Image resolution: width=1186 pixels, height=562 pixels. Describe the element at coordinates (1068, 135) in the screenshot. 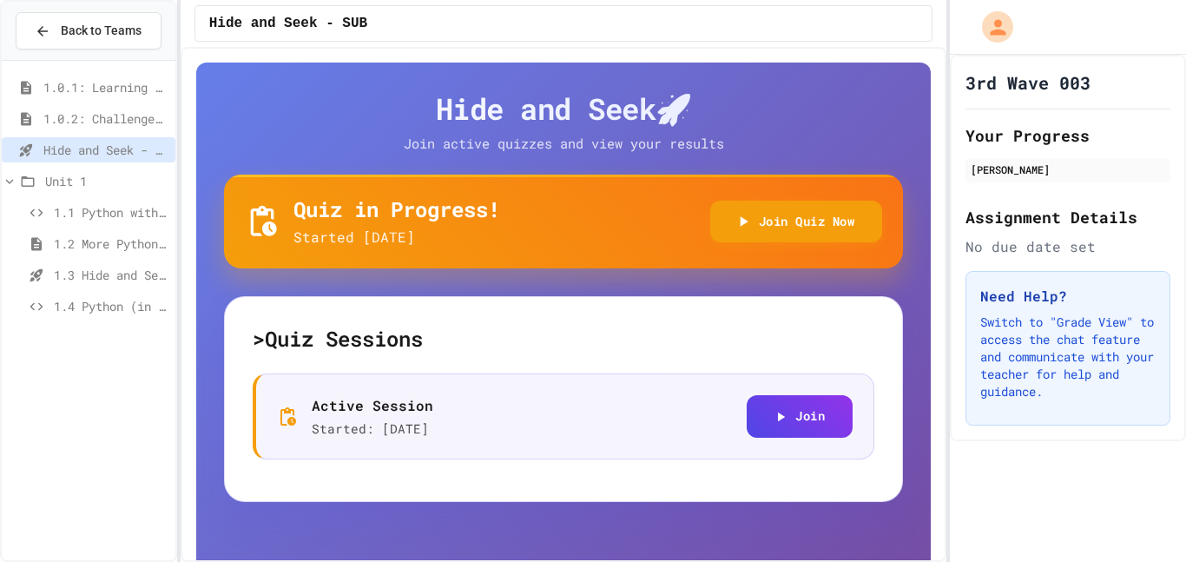

I see `h2: Your Progress` at that location.